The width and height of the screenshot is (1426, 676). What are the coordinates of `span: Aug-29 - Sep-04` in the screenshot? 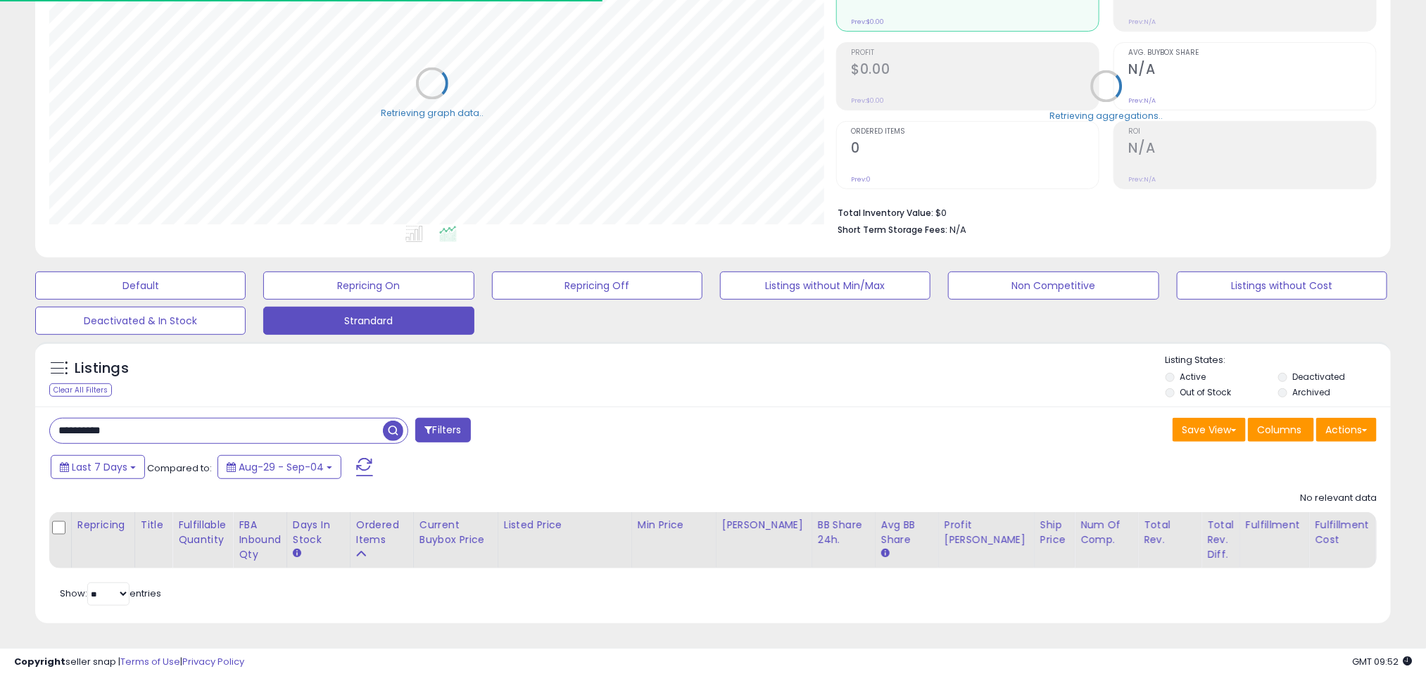 It's located at (281, 467).